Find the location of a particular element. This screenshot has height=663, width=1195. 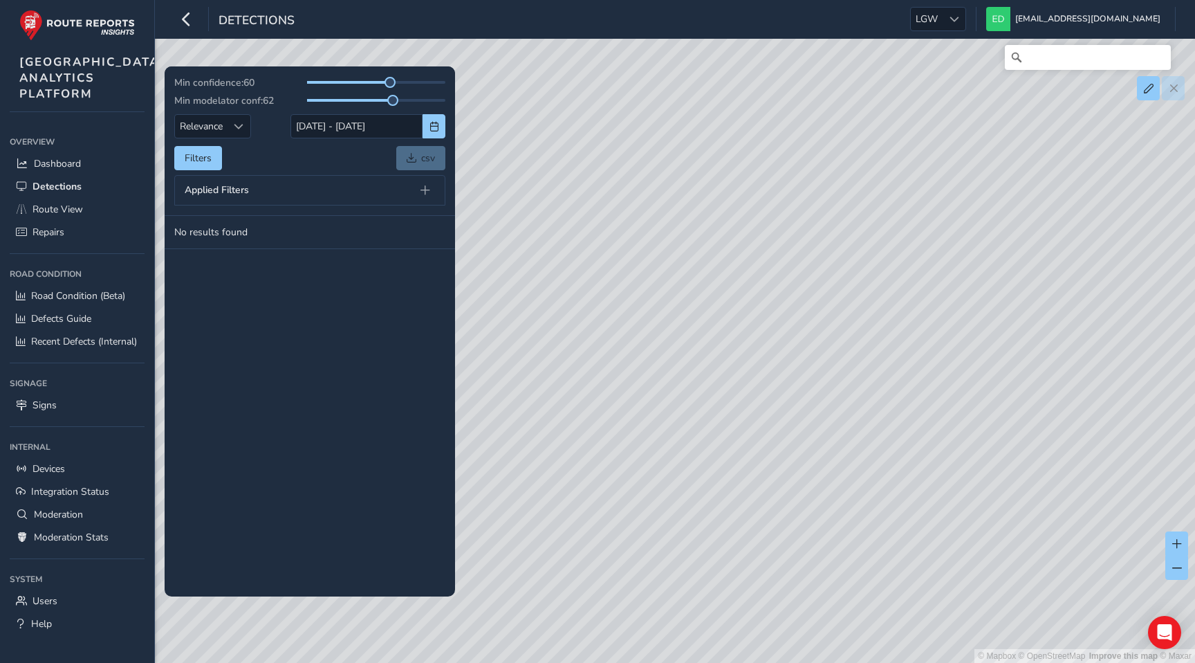

span: Route View is located at coordinates (57, 209).